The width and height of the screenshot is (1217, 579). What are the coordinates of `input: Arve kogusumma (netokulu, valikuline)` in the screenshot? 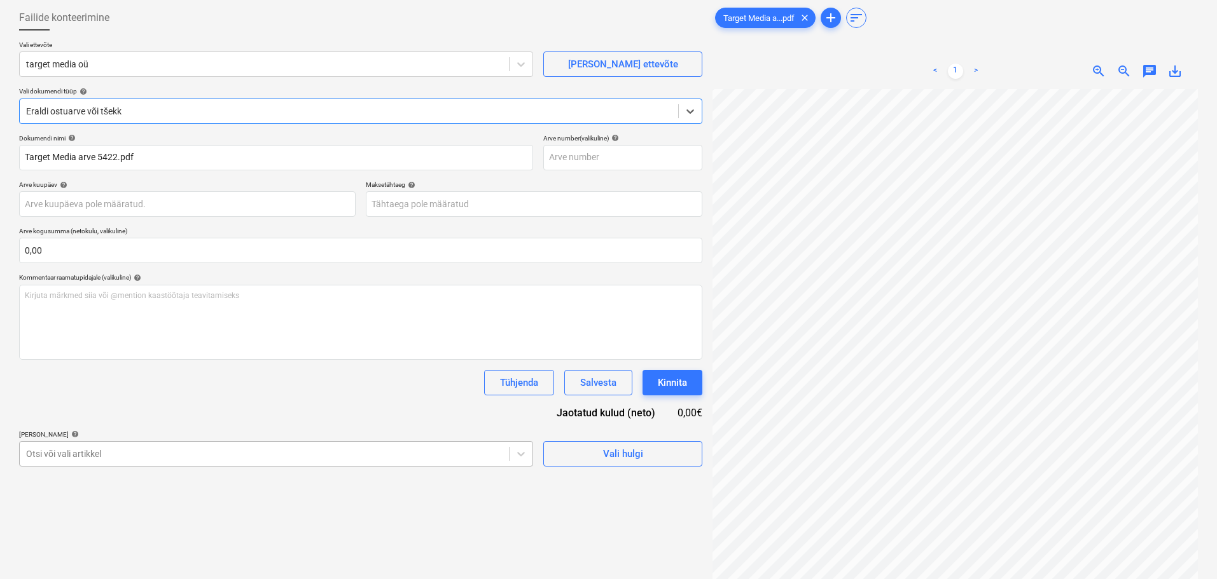 It's located at (361, 251).